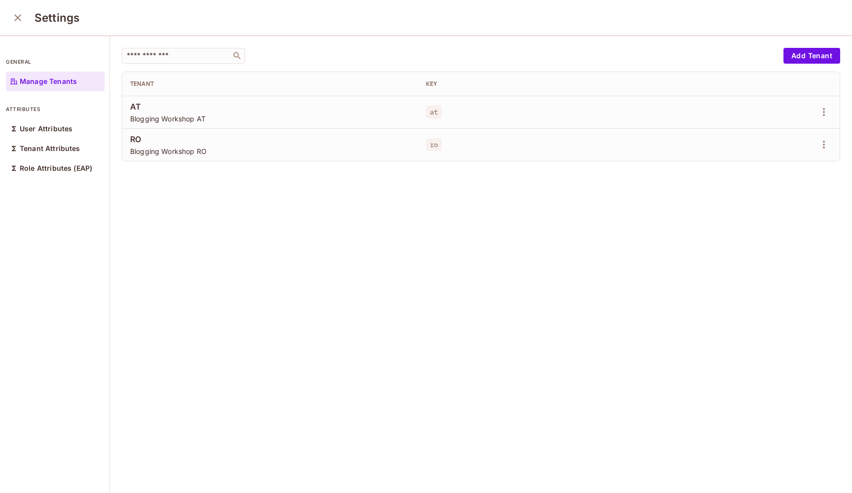 This screenshot has width=852, height=493. Describe the element at coordinates (46, 129) in the screenshot. I see `p: User Attributes` at that location.